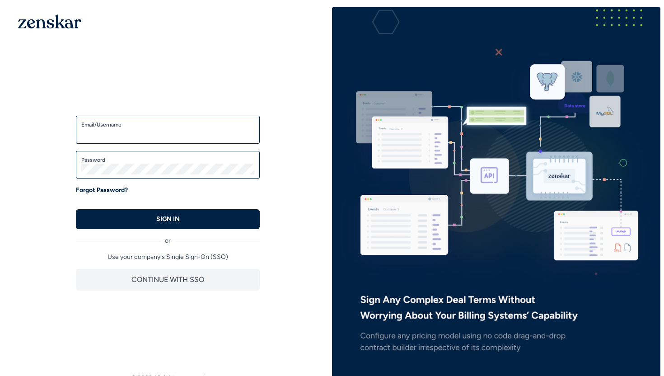  What do you see at coordinates (168, 160) in the screenshot?
I see `label: Password` at bounding box center [168, 160].